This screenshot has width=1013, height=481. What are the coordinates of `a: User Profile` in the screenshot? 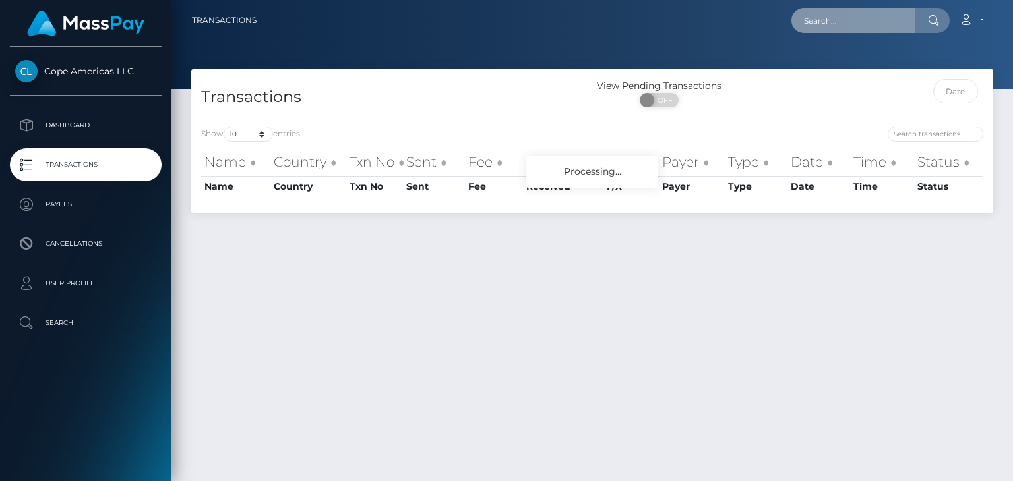 It's located at (86, 284).